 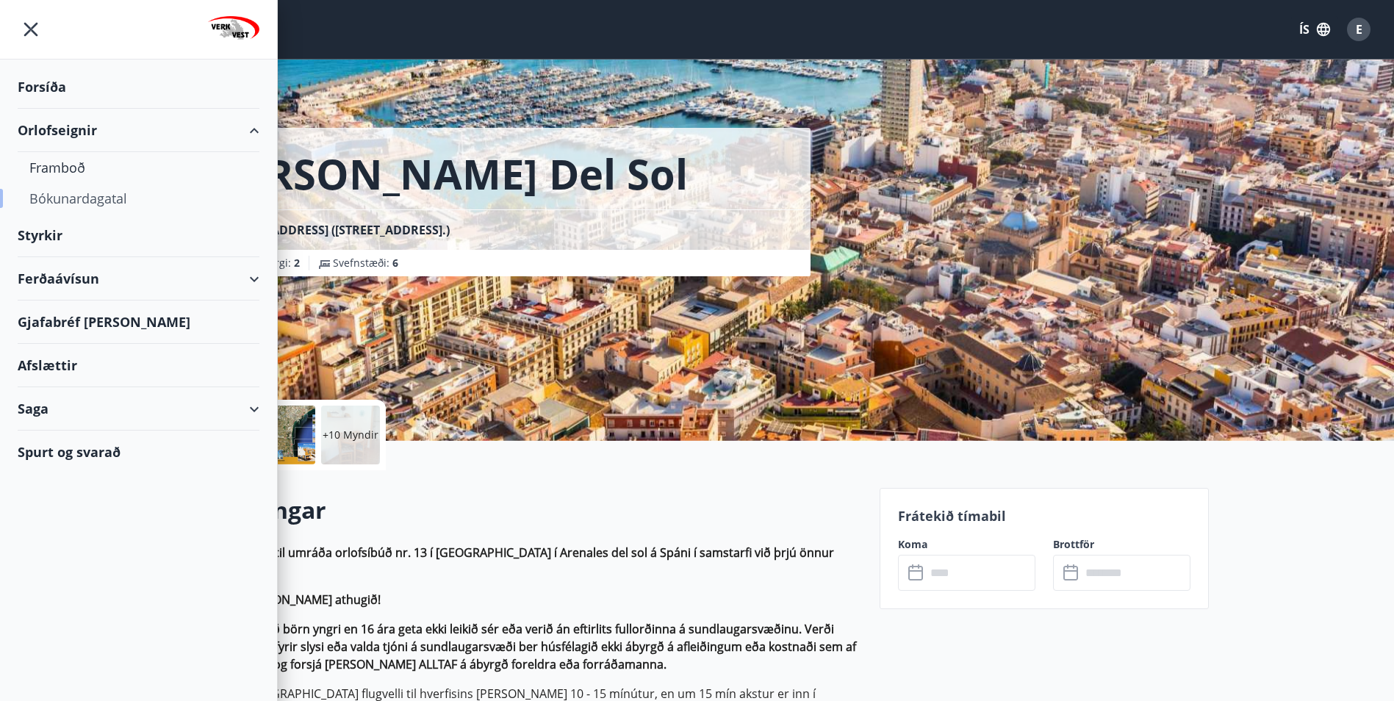 I want to click on div: Ferðaávísun, so click(x=138, y=279).